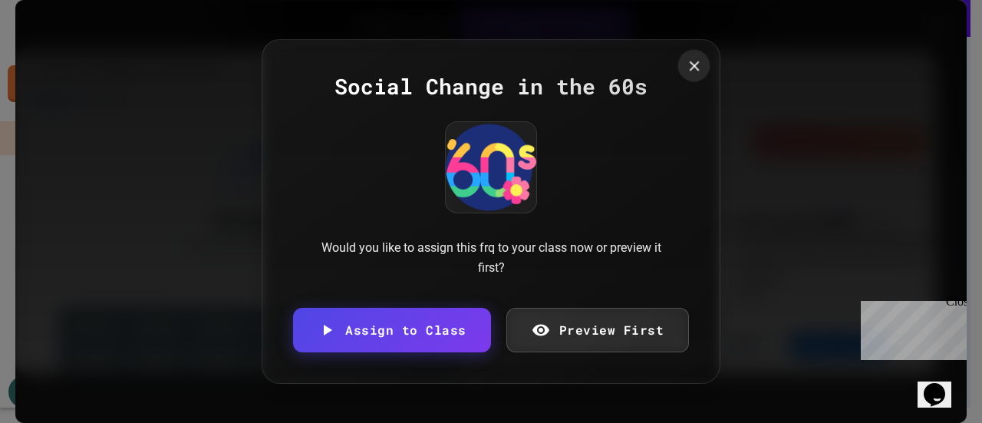  I want to click on div: Social Change in the 60s, so click(491, 87).